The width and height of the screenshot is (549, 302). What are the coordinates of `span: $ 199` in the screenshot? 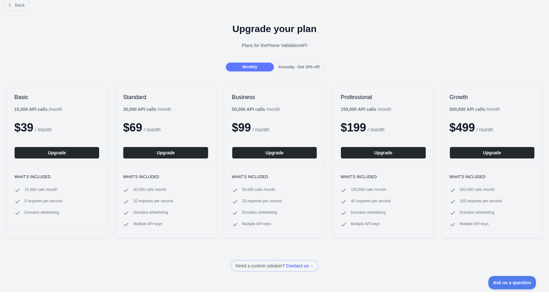 It's located at (353, 127).